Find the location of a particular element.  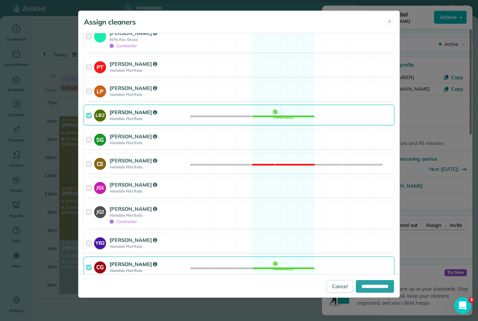

strong: JG1 is located at coordinates (100, 186).